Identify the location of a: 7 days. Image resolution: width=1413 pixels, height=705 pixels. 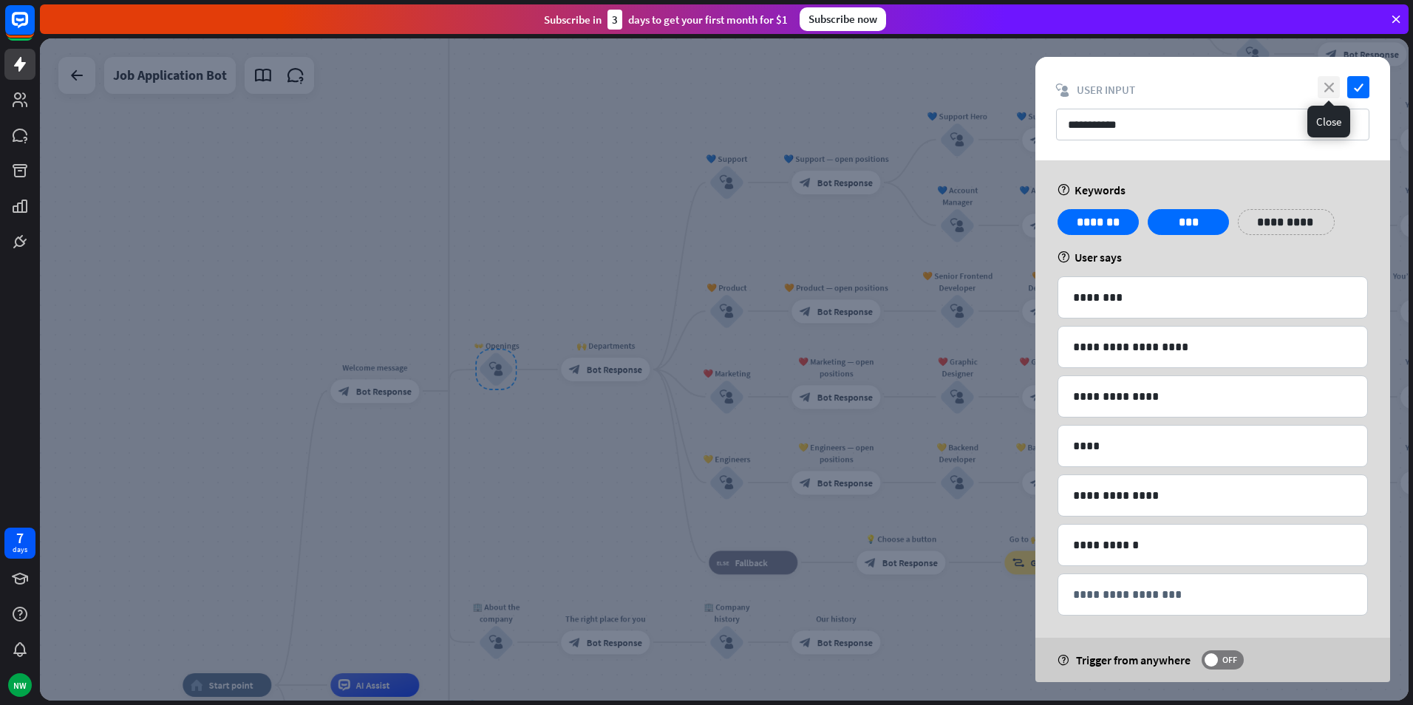
(20, 543).